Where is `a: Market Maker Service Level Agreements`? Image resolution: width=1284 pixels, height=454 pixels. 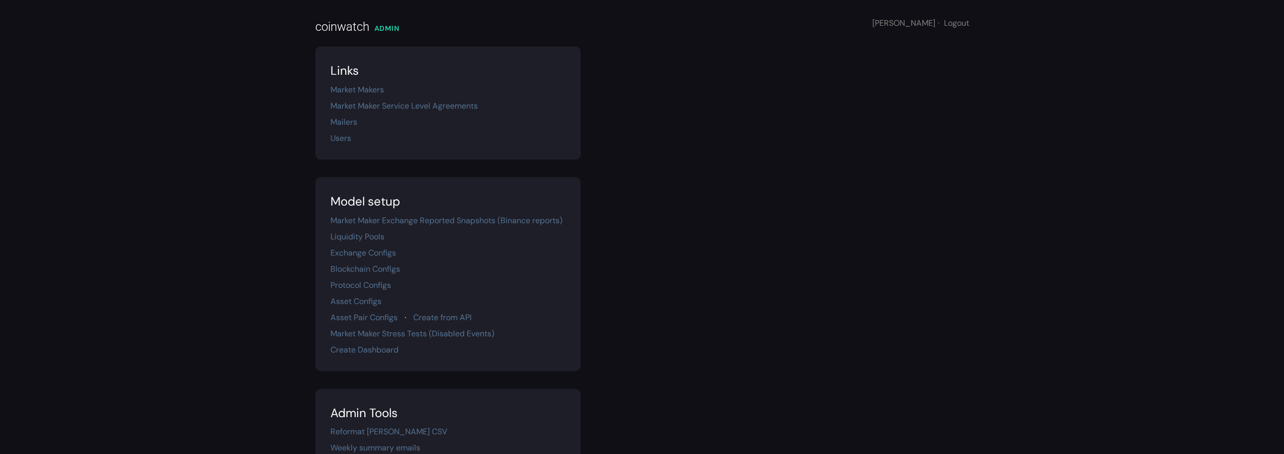 a: Market Maker Service Level Agreements is located at coordinates (404, 105).